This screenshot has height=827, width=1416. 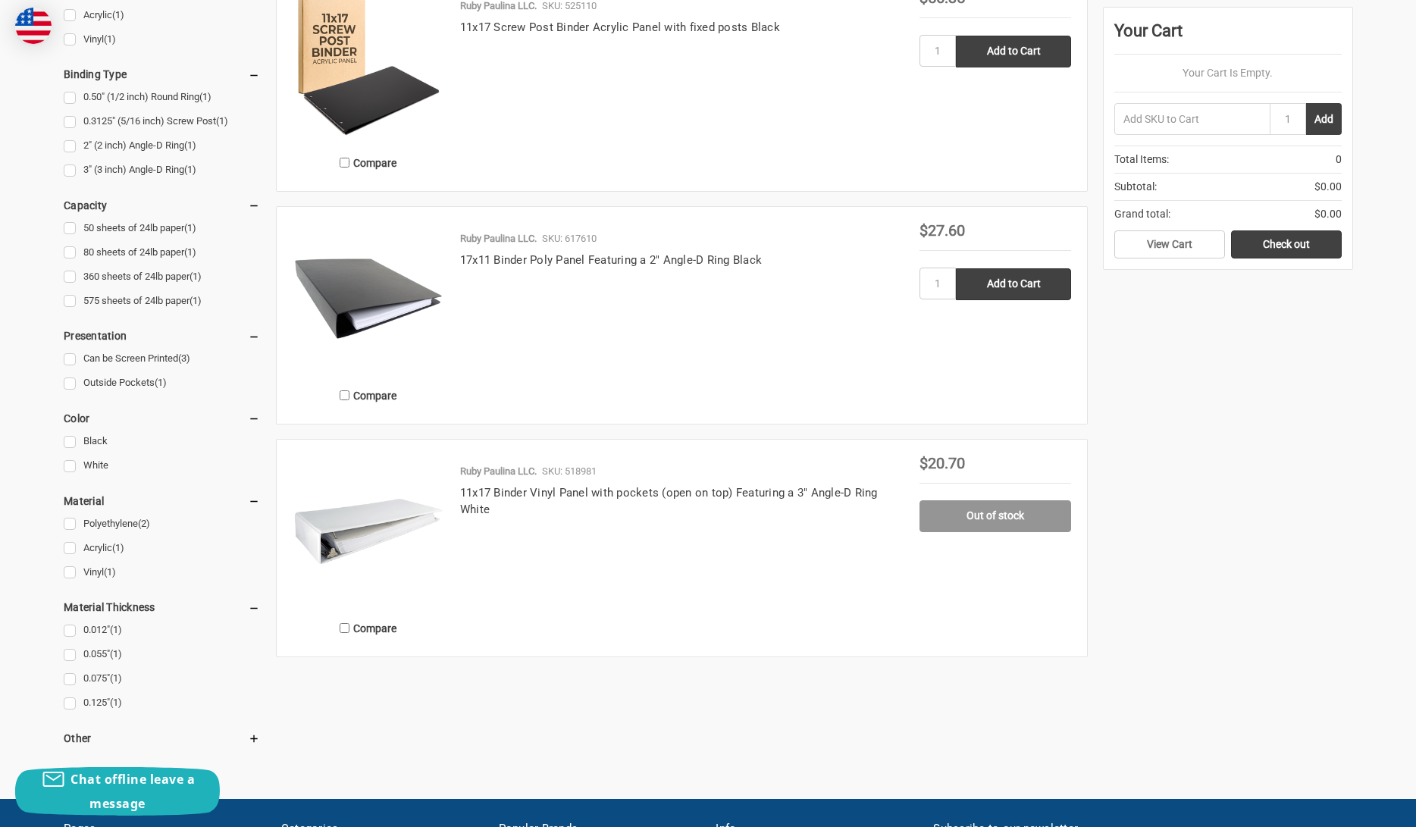 I want to click on a: 0.125", so click(x=161, y=703).